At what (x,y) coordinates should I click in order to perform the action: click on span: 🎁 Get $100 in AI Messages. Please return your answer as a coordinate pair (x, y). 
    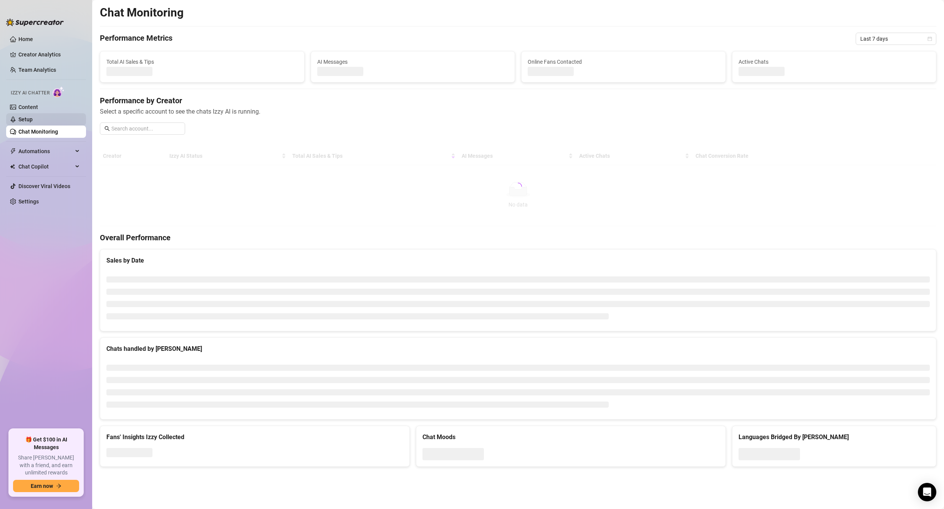
    Looking at the image, I should click on (46, 443).